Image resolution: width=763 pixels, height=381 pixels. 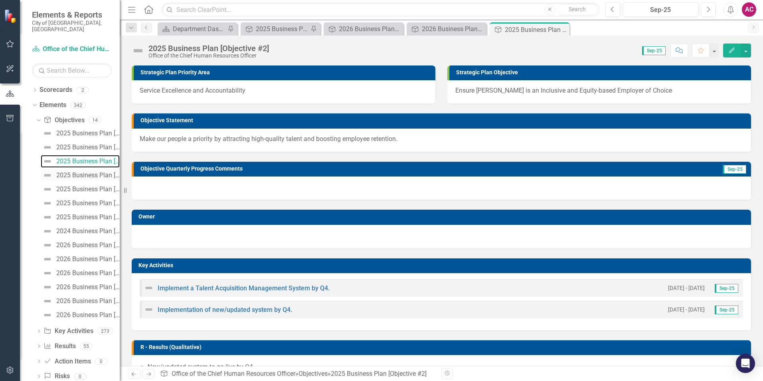 What do you see at coordinates (601, 72) in the screenshot?
I see `h3: Strategic Plan Objective` at bounding box center [601, 72].